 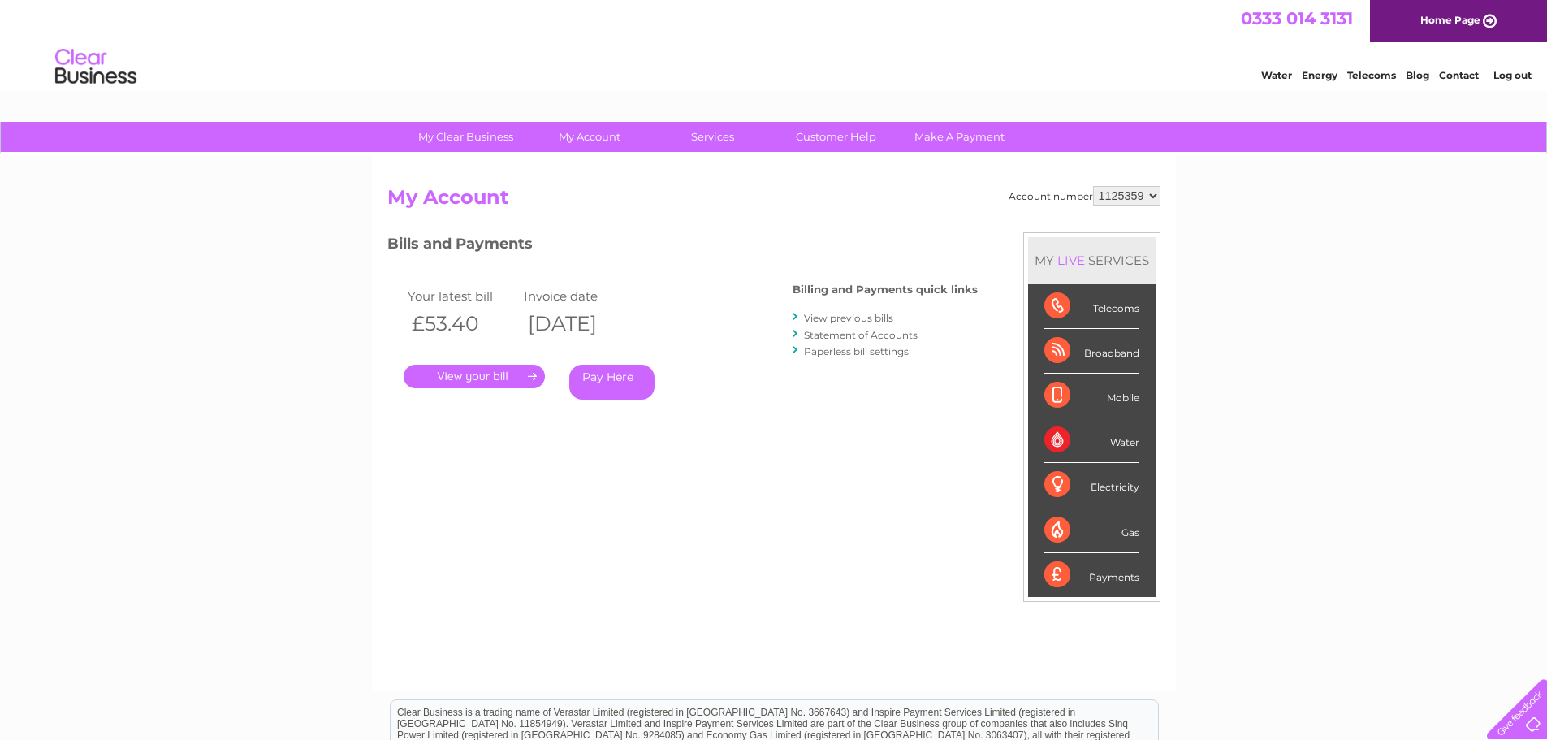 I want to click on a: My Clear Business, so click(x=465, y=136).